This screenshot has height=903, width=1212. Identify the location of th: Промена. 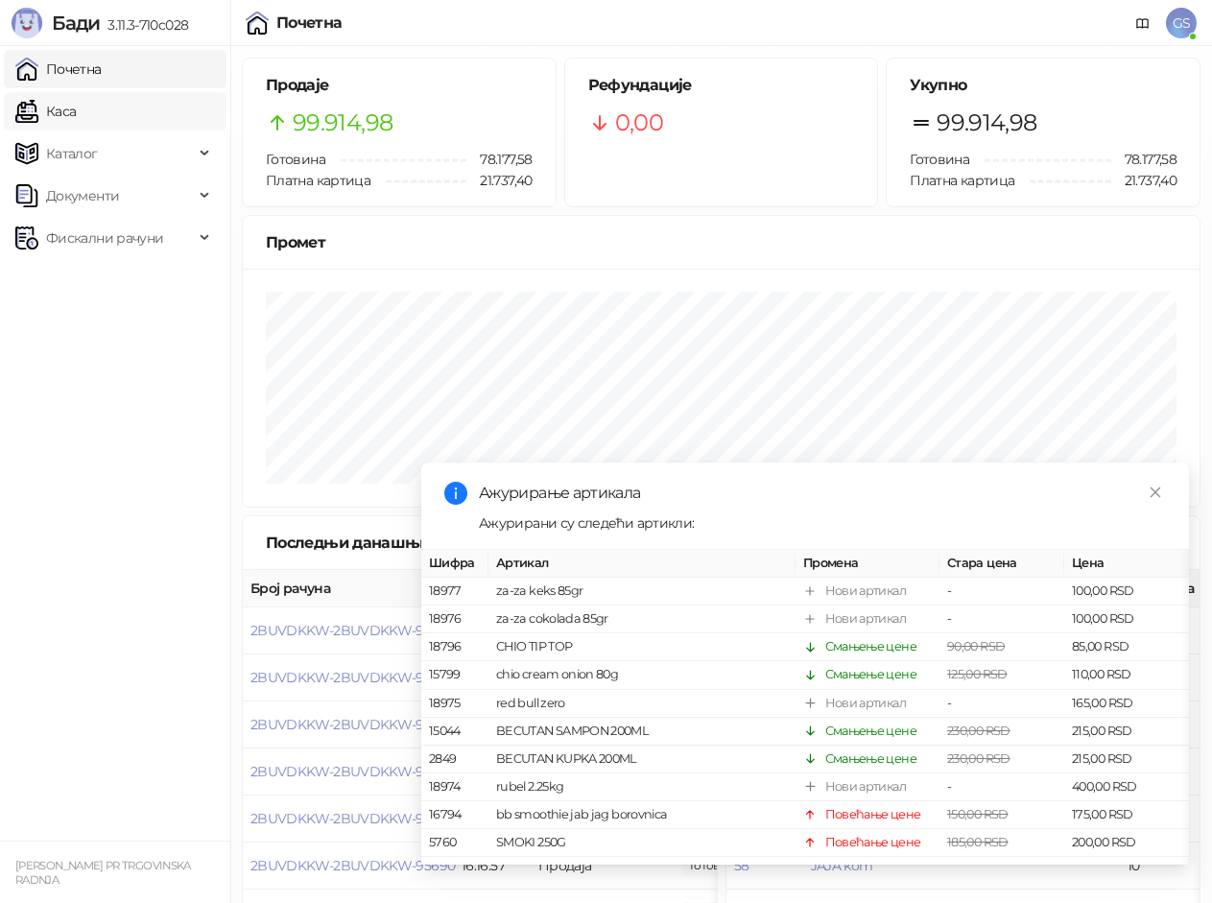
(867, 563).